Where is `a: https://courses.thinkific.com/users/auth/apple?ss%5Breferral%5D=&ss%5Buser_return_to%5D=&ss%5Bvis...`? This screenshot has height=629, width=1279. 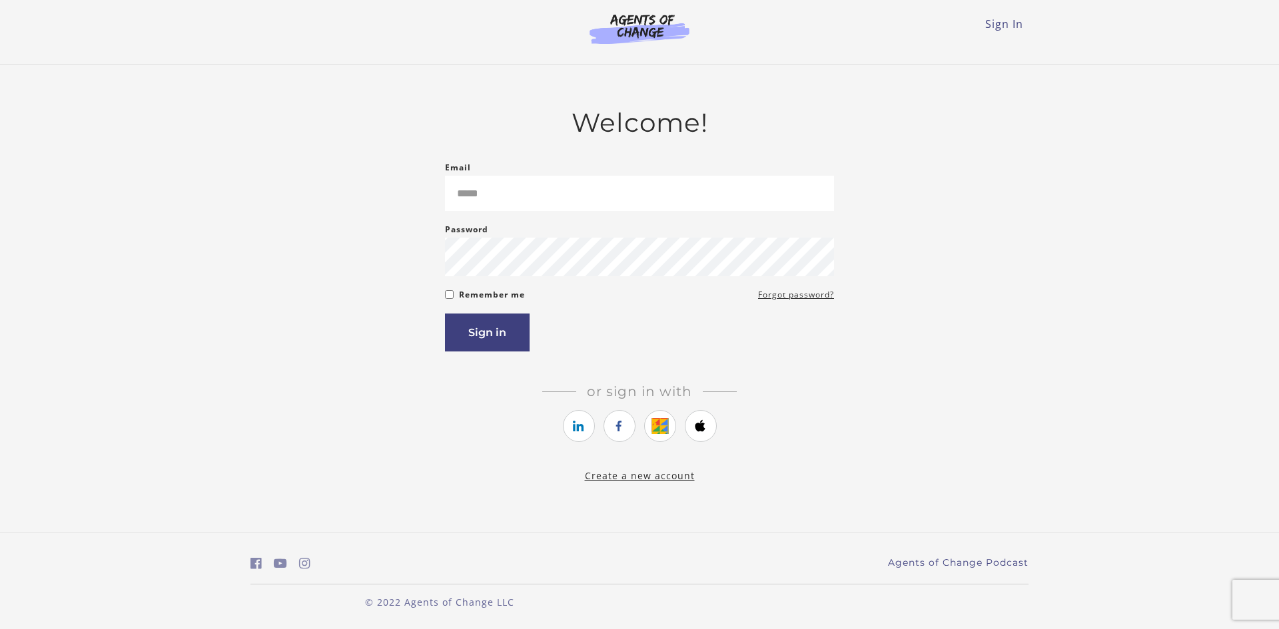 a: https://courses.thinkific.com/users/auth/apple?ss%5Breferral%5D=&ss%5Buser_return_to%5D=&ss%5Bvis... is located at coordinates (701, 426).